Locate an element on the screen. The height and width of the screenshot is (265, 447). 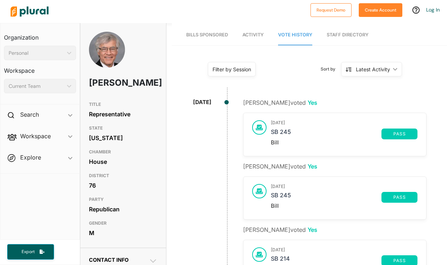
h3: TITLE is located at coordinates (123, 104).